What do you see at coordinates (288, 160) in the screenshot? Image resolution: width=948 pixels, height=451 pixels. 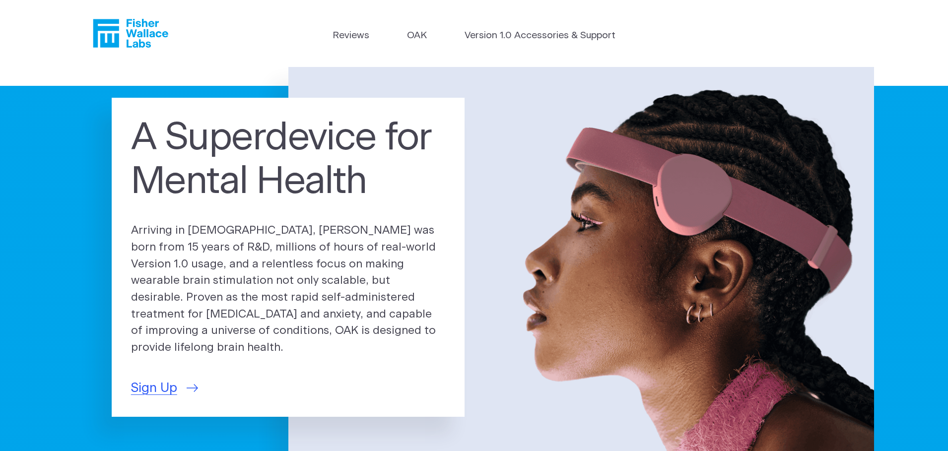 I see `h1: A Superdevice for Mental Health` at bounding box center [288, 160].